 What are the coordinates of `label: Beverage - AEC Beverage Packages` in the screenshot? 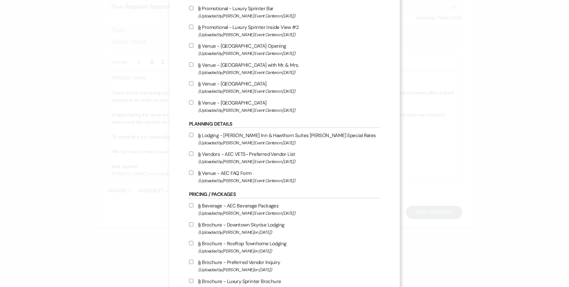 It's located at (284, 209).